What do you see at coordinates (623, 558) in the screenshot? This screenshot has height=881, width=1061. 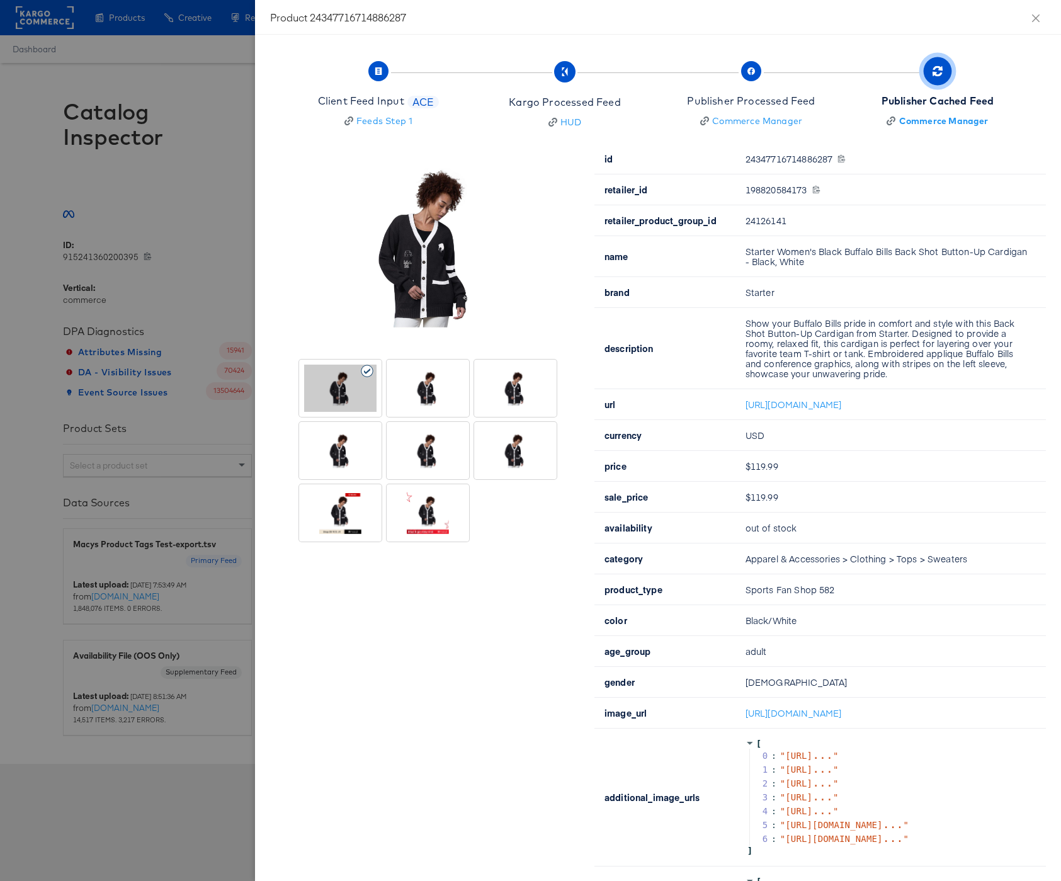 I see `b: category` at bounding box center [623, 558].